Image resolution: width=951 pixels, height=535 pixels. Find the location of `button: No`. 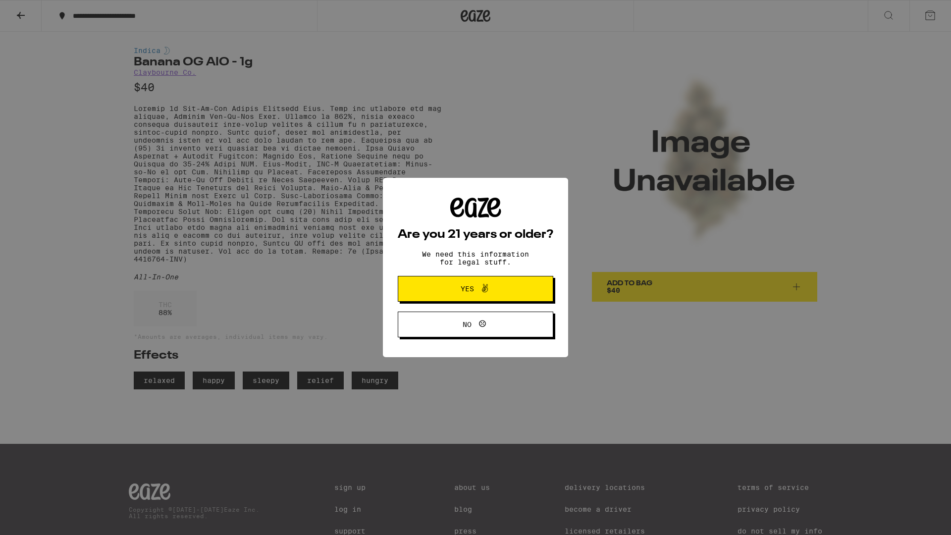

button: No is located at coordinates (475, 324).